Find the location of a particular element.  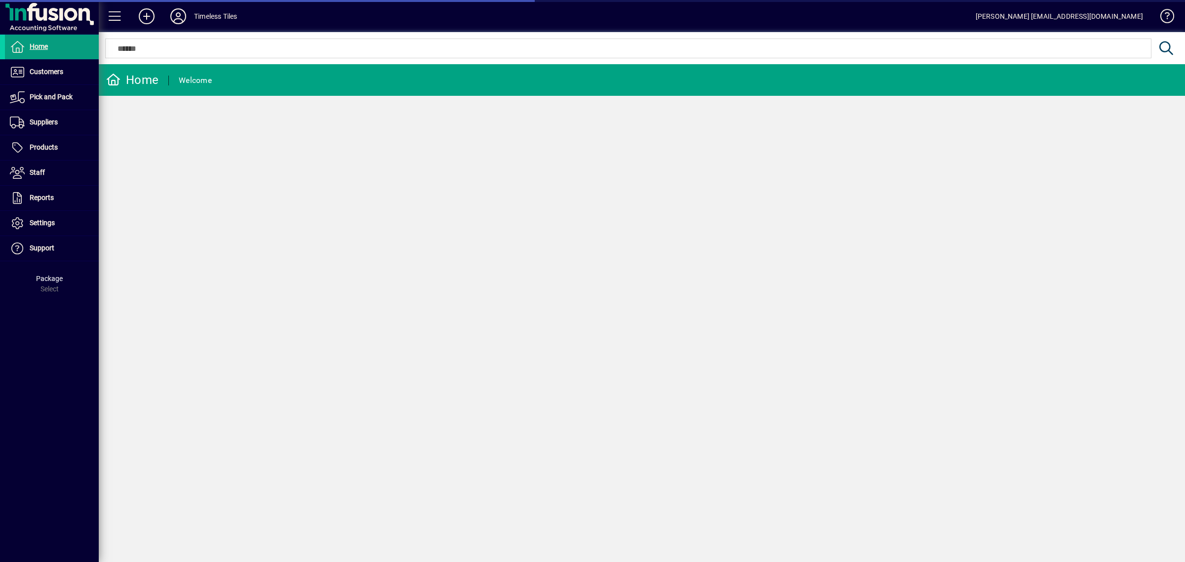

span: Package is located at coordinates (49, 278).